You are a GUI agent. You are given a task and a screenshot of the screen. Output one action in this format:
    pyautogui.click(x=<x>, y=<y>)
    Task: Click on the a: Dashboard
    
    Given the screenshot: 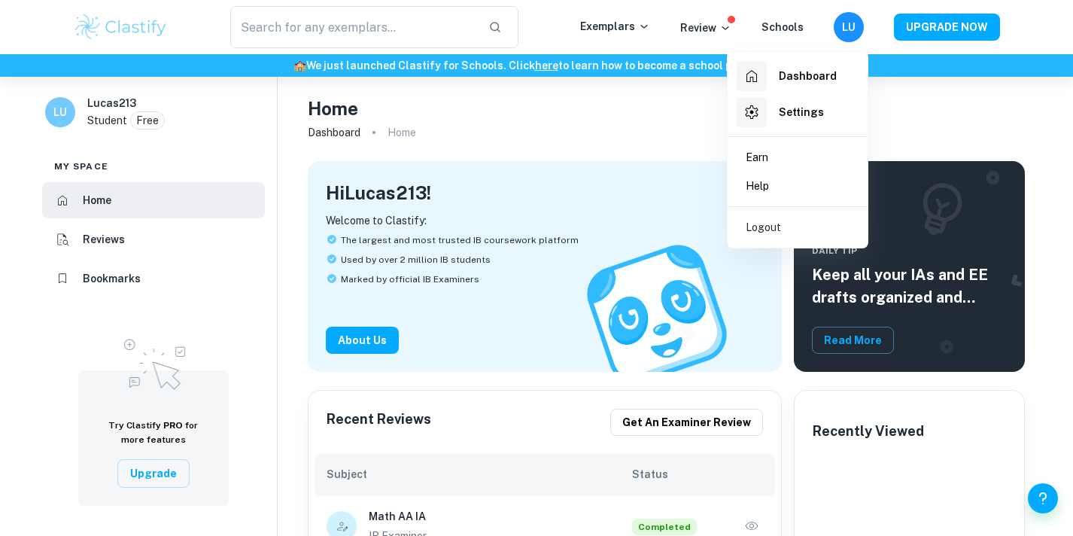 What is the action you would take?
    pyautogui.click(x=797, y=76)
    